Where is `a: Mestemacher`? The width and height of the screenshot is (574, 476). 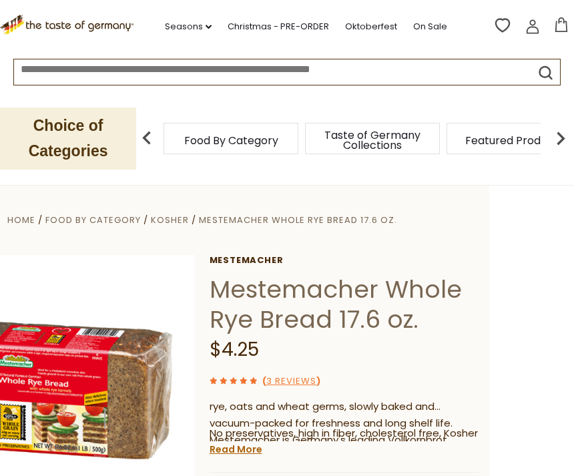
a: Mestemacher is located at coordinates (344, 260).